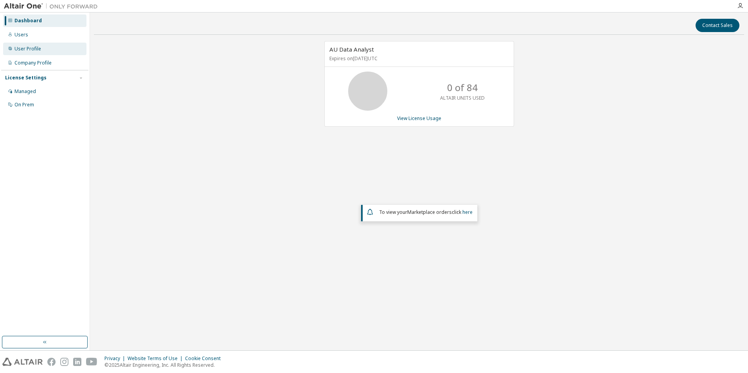  I want to click on div: Website Terms of Use, so click(156, 359).